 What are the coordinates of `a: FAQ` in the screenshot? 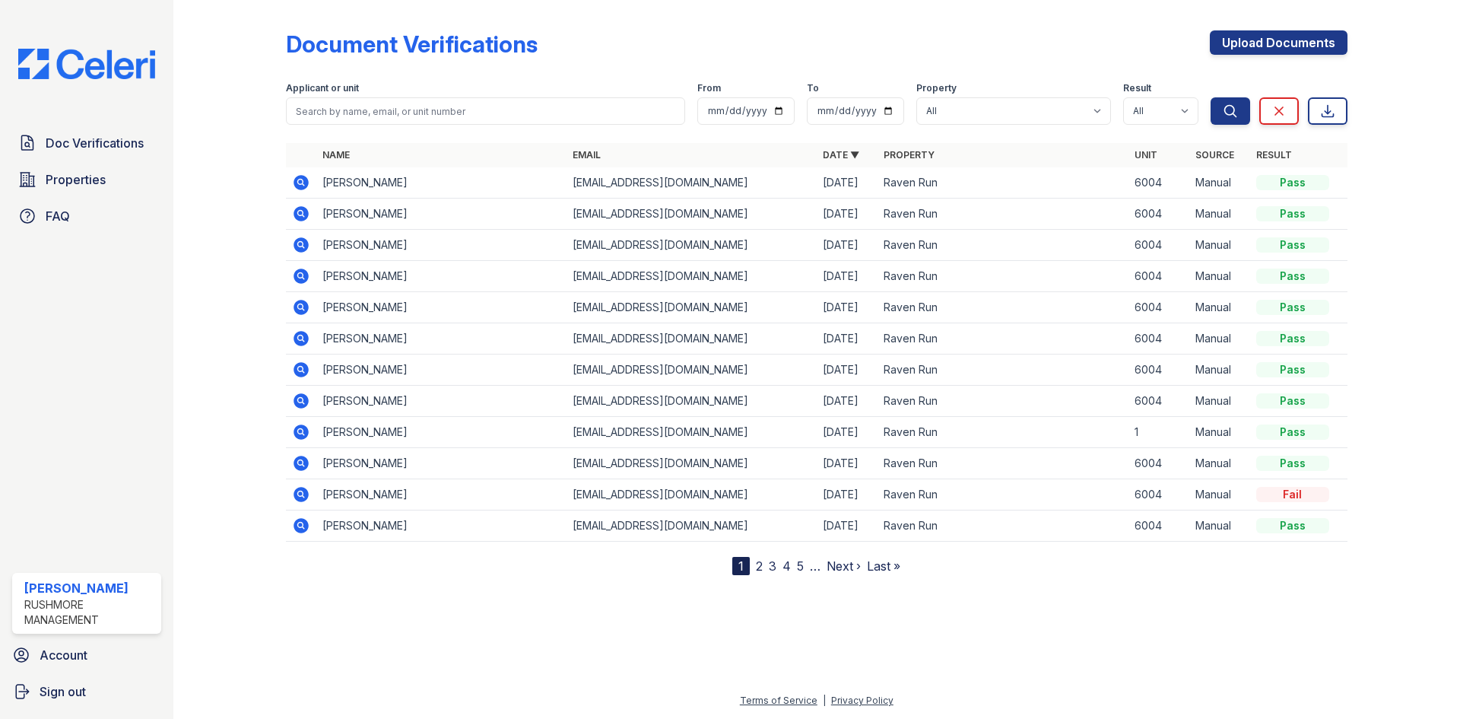 It's located at (87, 216).